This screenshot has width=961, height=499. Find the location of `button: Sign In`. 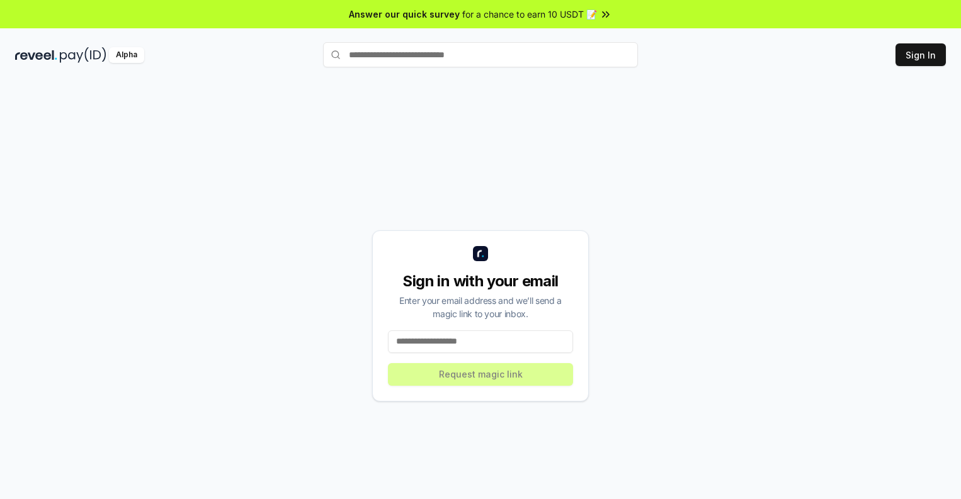

button: Sign In is located at coordinates (920, 55).